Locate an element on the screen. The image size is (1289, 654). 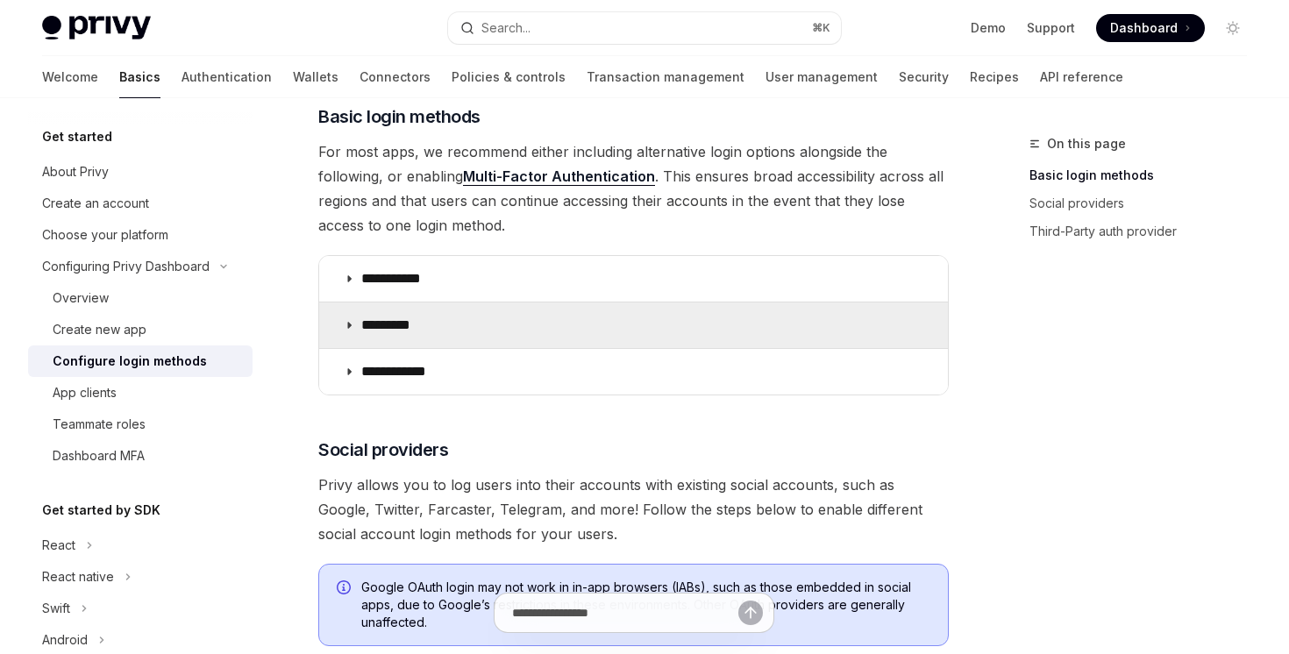
button: Toggle dark mode is located at coordinates (1233, 28).